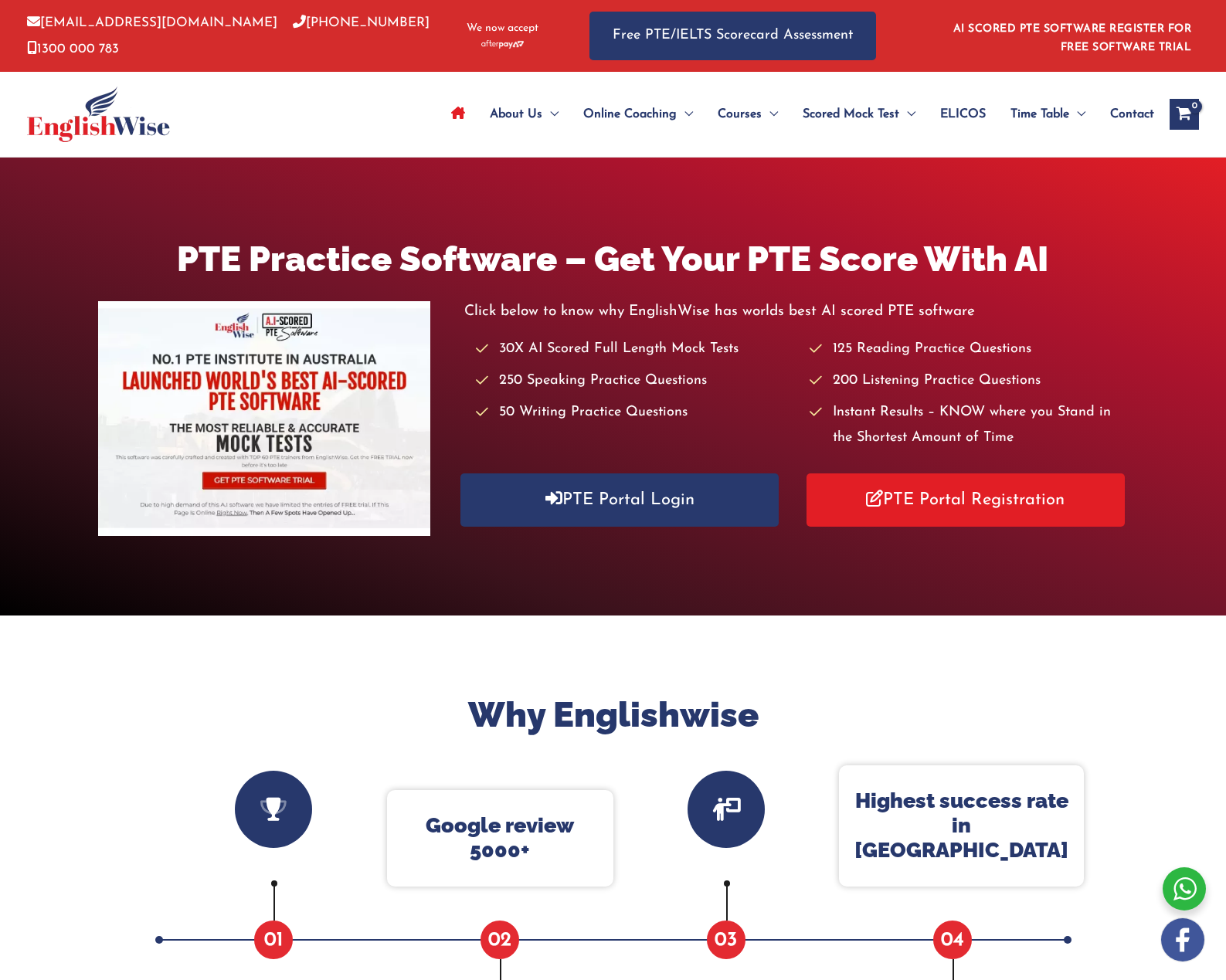 Image resolution: width=1226 pixels, height=980 pixels. What do you see at coordinates (613, 258) in the screenshot?
I see `h1: PTE Practice Software – Get Your PTE Score With AI` at bounding box center [613, 258].